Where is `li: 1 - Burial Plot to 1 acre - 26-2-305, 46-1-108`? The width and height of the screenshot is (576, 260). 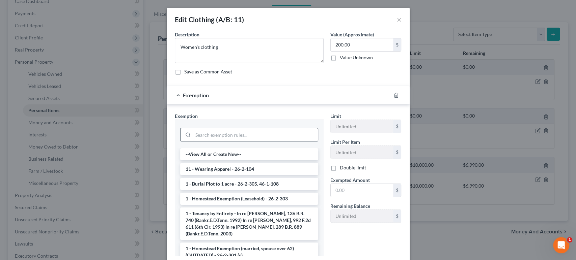 li: 1 - Burial Plot to 1 acre - 26-2-305, 46-1-108 is located at coordinates (249, 184).